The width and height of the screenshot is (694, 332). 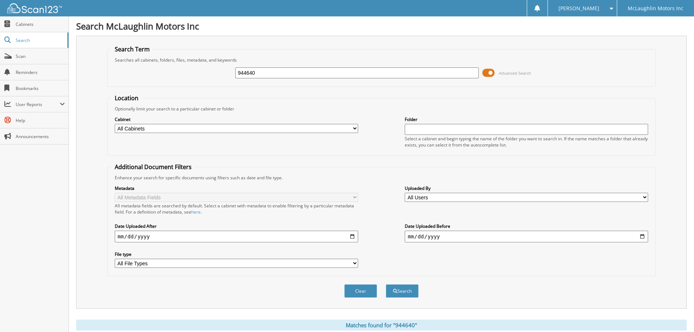 What do you see at coordinates (236, 209) in the screenshot?
I see `div: All metadata fields are searched by default. Select a cabinet with metadata to enable filtering b...` at bounding box center [236, 209].